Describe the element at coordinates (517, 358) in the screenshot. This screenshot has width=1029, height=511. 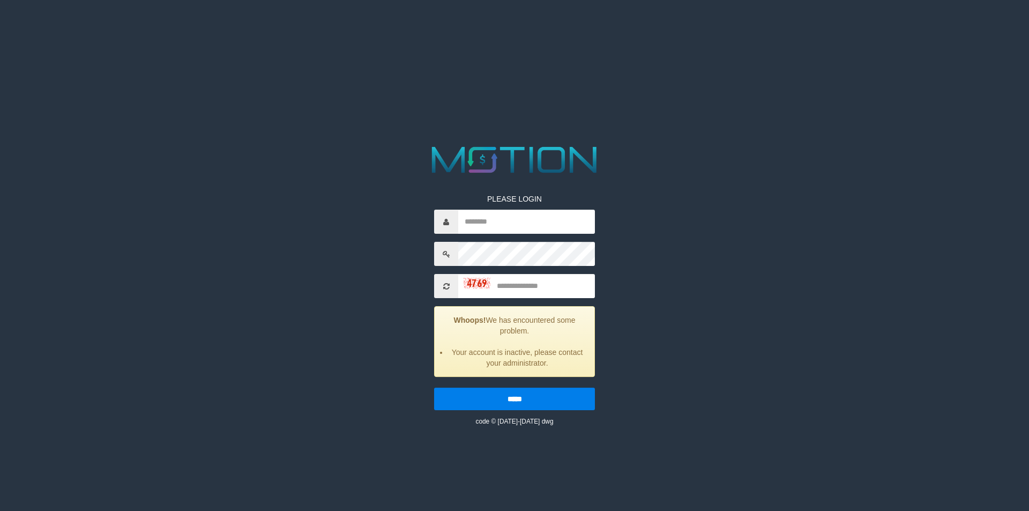
I see `li: Your account is inactive, please contact your administrator.` at that location.